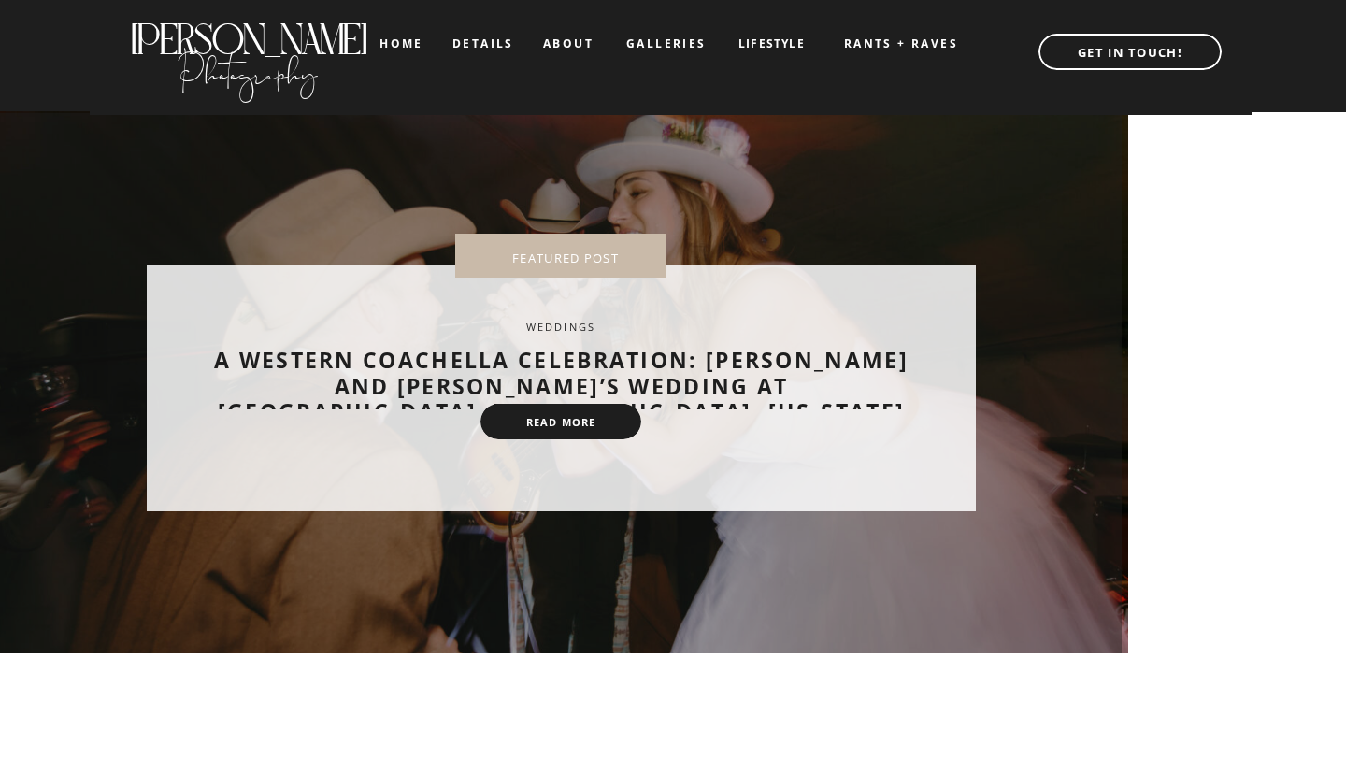 The height and width of the screenshot is (759, 1346). I want to click on nav: FEATURED POST, so click(565, 256).